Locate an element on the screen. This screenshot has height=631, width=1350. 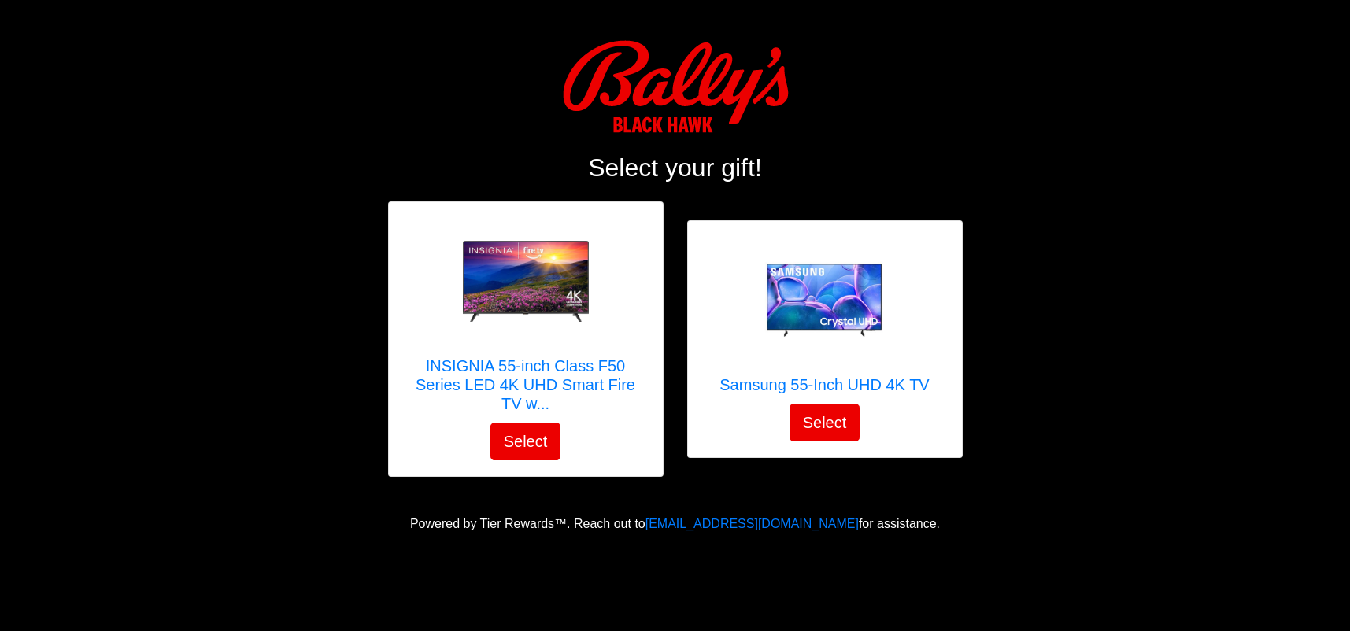
a: INSIGNIA 55-inch Class F50 Series LED 4K UHD Smart Fire TV with Alexa Voice Remote (NS-55F501NA26... is located at coordinates (526, 320).